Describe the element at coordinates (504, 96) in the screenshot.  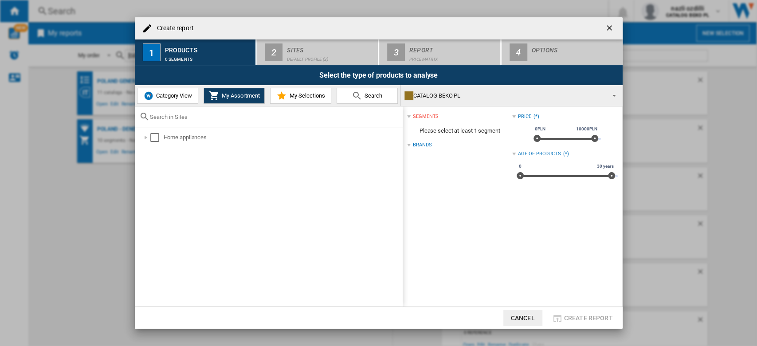
I see `div: CATALOG BEKO PL` at that location.